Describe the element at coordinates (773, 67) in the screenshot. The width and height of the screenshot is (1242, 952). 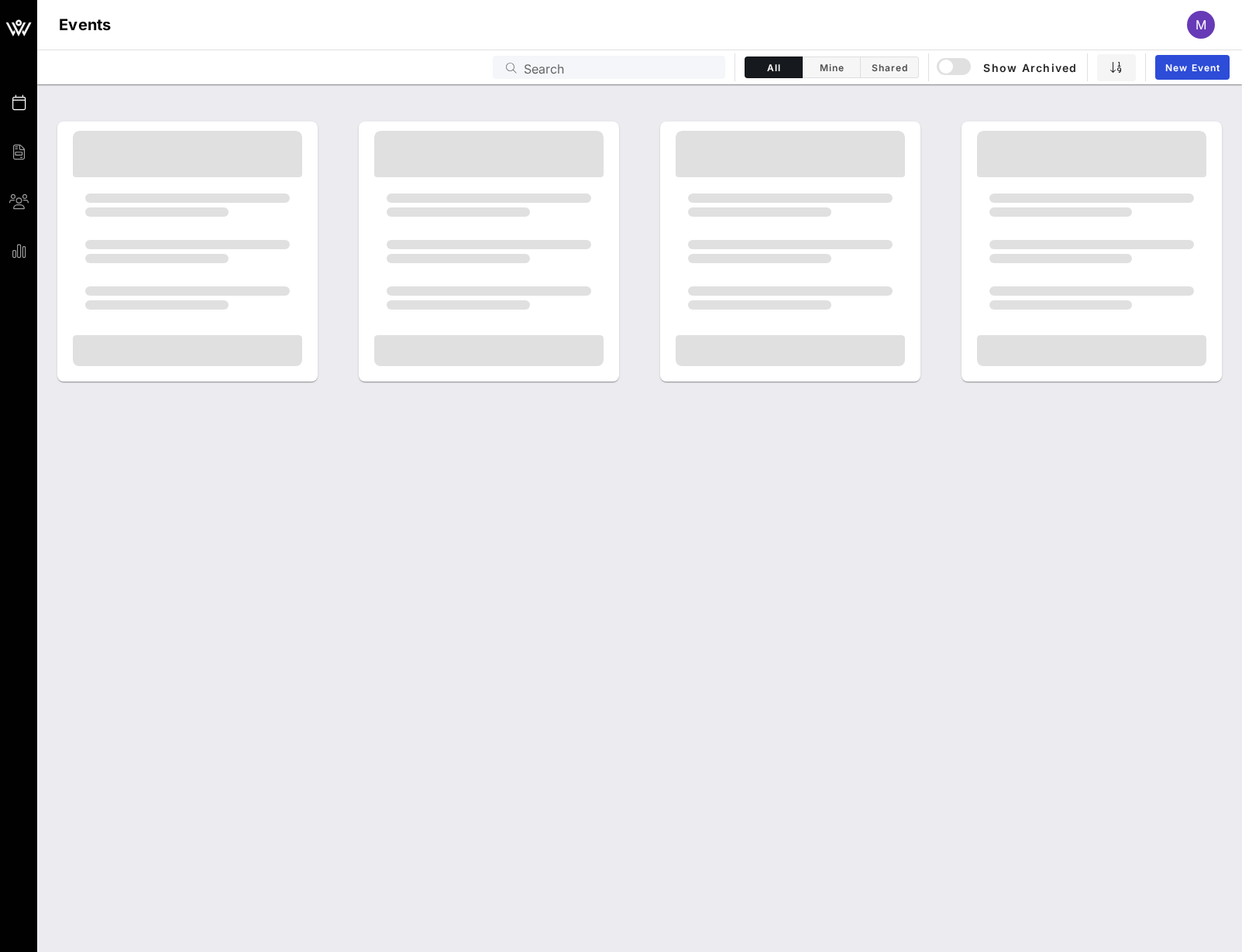
I see `span: All` at that location.